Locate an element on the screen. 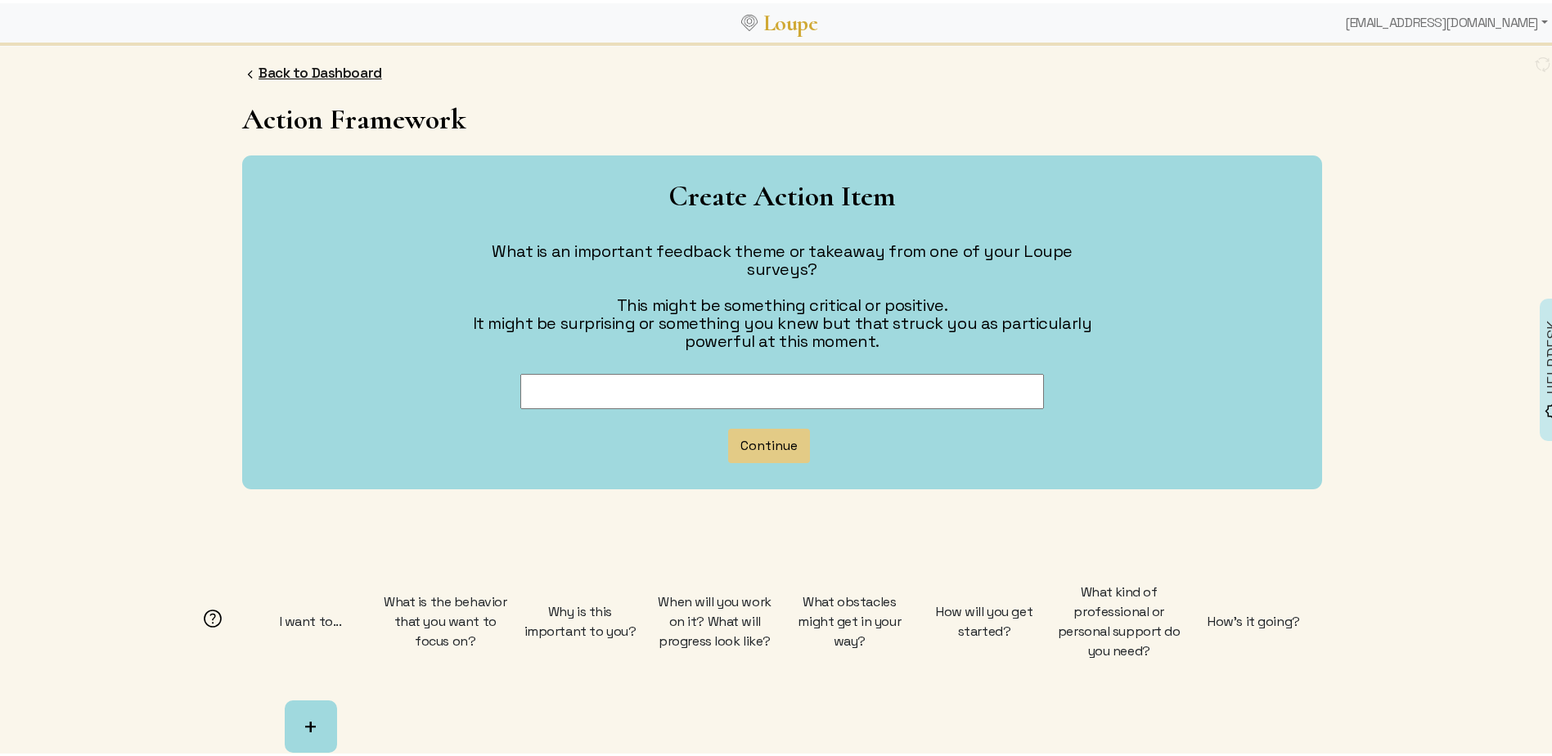 Image resolution: width=1552 pixels, height=756 pixels. img: Help is located at coordinates (213, 615).